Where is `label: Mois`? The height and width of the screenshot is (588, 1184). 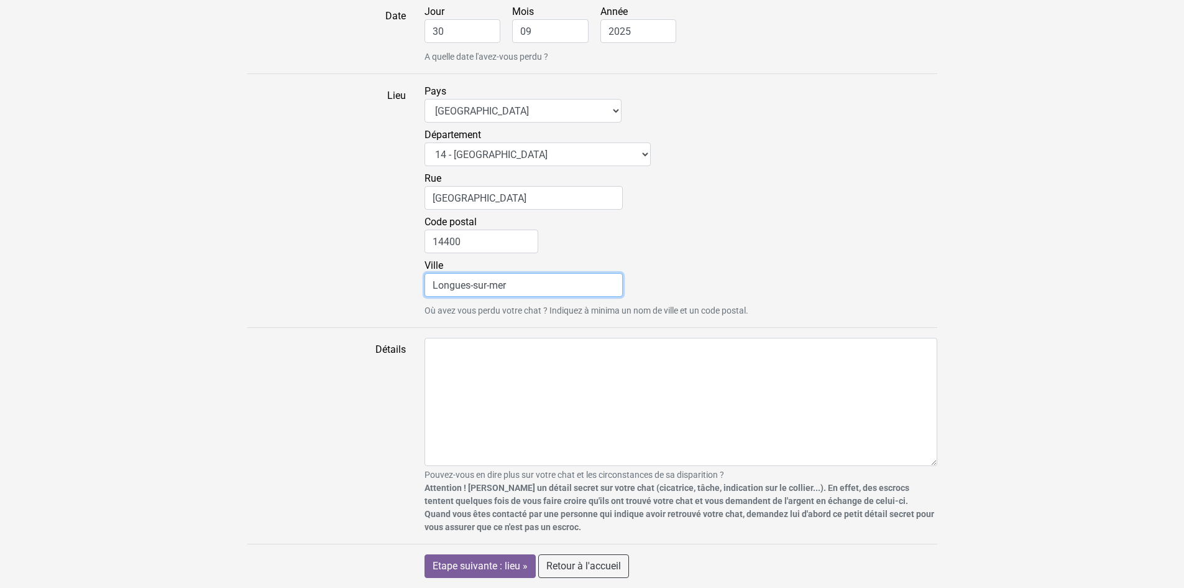
label: Mois is located at coordinates (555, 24).